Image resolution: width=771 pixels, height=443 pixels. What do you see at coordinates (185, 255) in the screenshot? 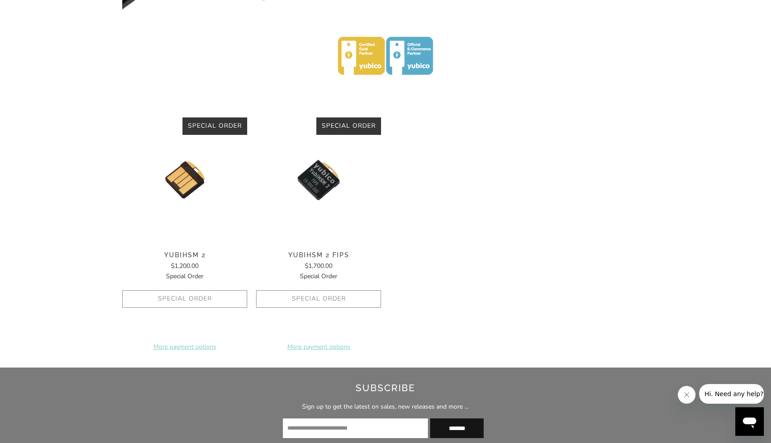
I see `span: YubiHSM 2` at bounding box center [185, 255].